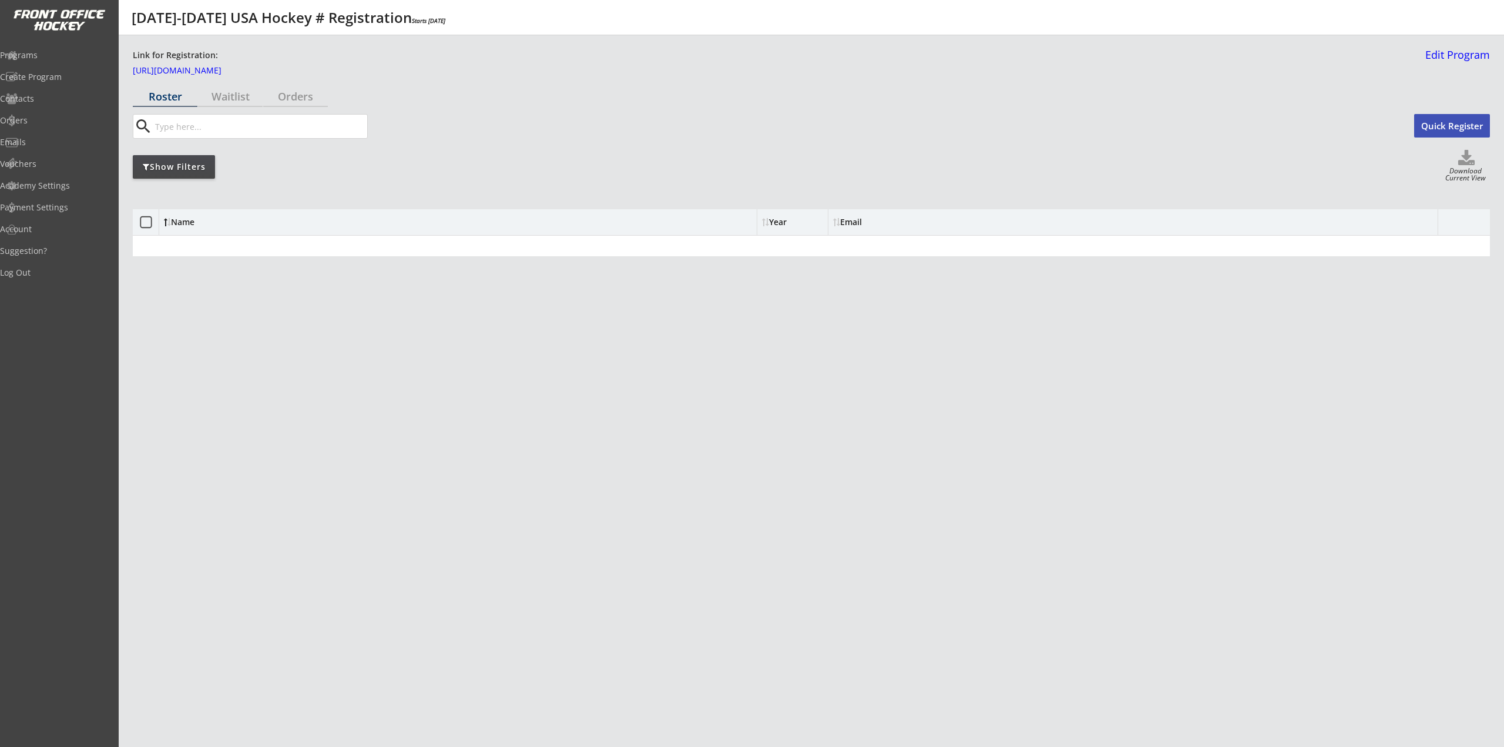 The image size is (1504, 747). What do you see at coordinates (143, 126) in the screenshot?
I see `button: search` at bounding box center [143, 126].